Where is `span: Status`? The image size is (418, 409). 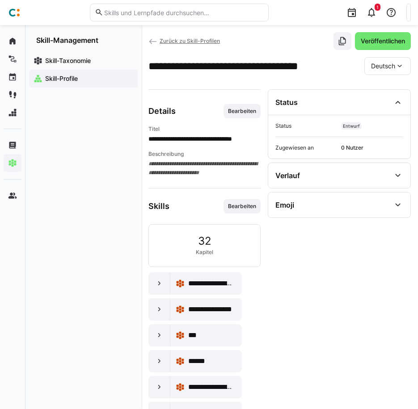
span: Status is located at coordinates (306, 126).